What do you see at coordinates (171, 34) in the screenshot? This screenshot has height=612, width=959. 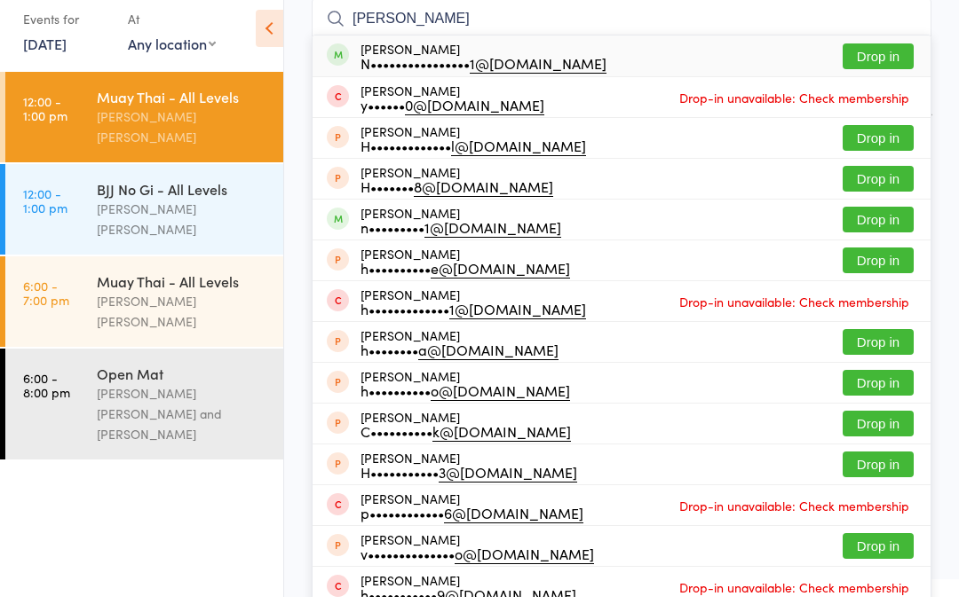 I see `div: At` at bounding box center [171, 34].